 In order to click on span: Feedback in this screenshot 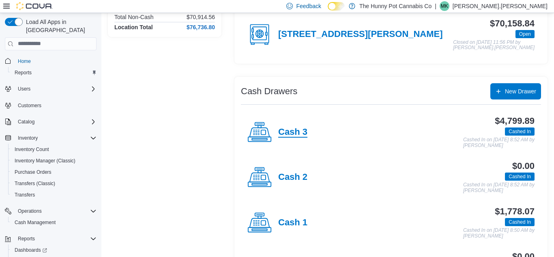, I will do `click(308, 6)`.